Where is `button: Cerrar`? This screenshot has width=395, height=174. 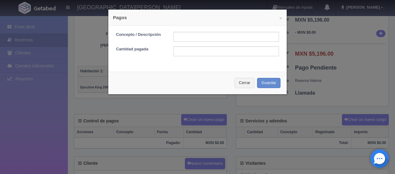
button: Cerrar is located at coordinates (245, 83).